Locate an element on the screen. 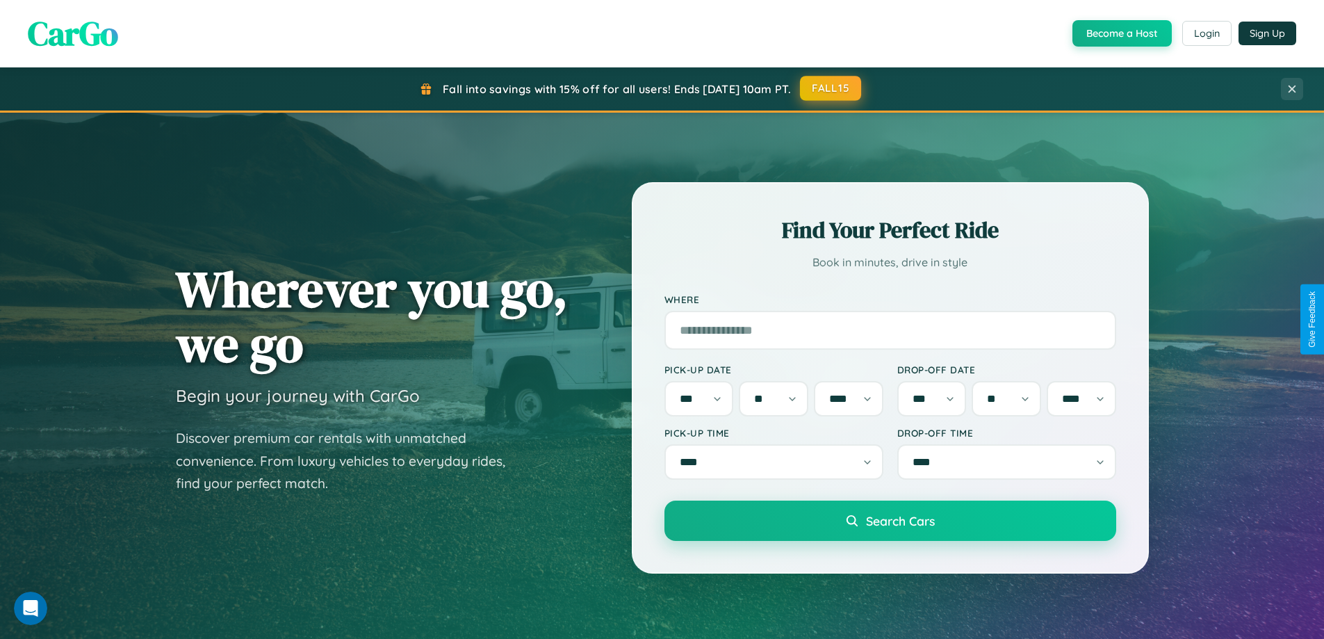 The height and width of the screenshot is (639, 1324). label: Drop-off Time is located at coordinates (1006, 432).